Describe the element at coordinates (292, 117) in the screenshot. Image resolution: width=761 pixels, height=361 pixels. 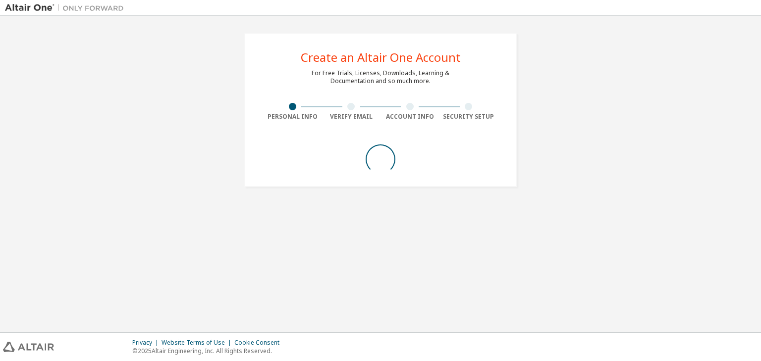
I see `div: Personal Info` at that location.